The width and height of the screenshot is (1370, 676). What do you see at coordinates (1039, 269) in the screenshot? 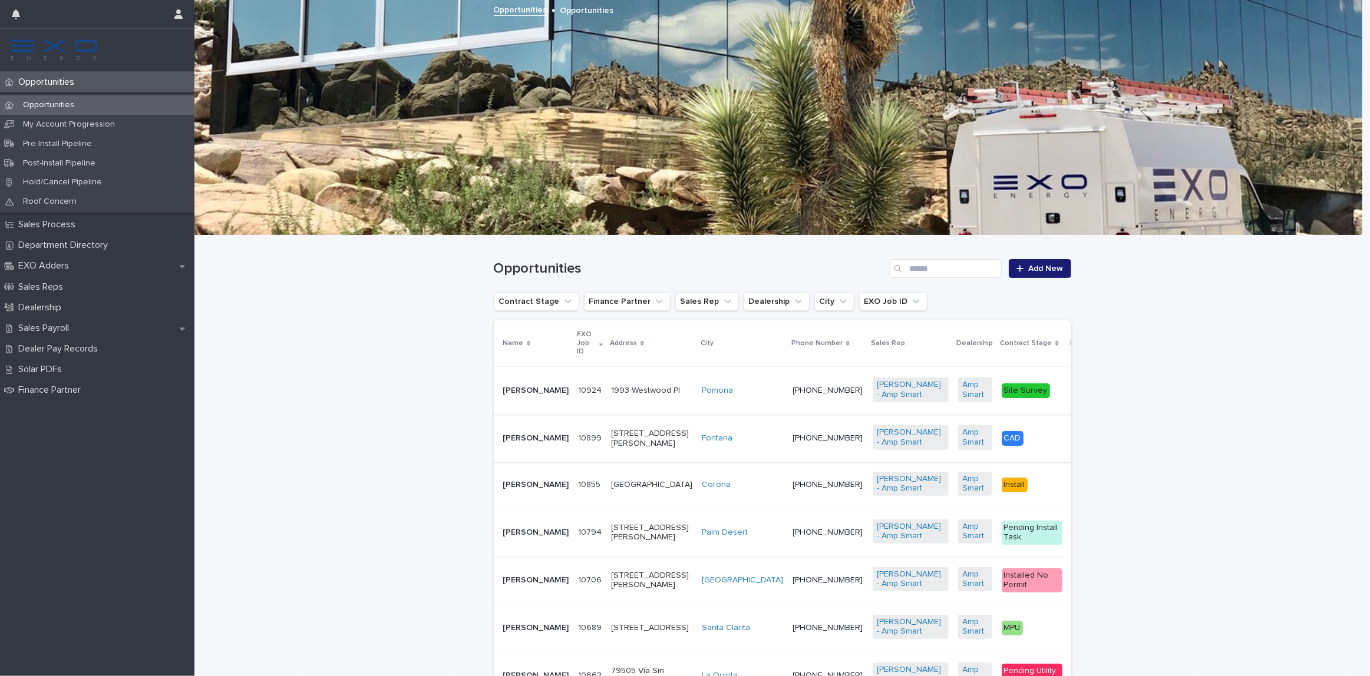
I see `a: Add New` at bounding box center [1039, 269].